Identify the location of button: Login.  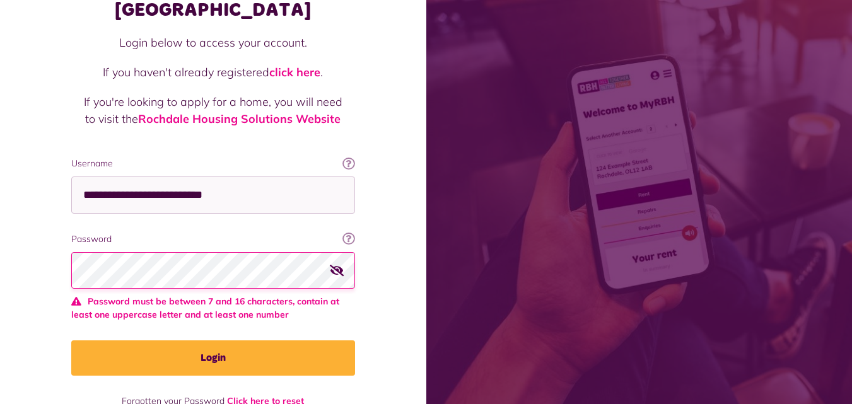
(213, 358).